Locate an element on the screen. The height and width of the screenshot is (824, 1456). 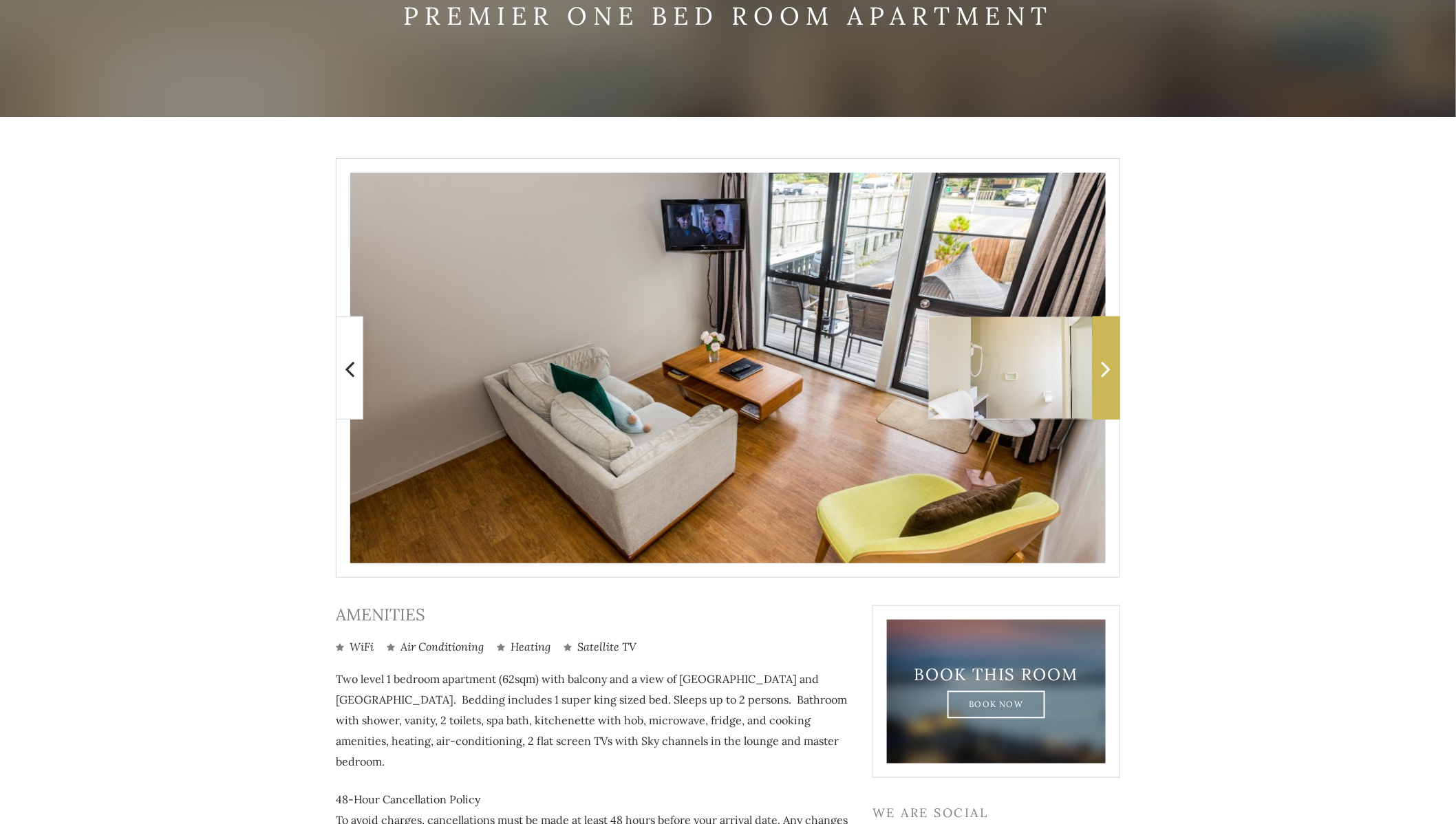
h3: Amenities is located at coordinates (594, 615).